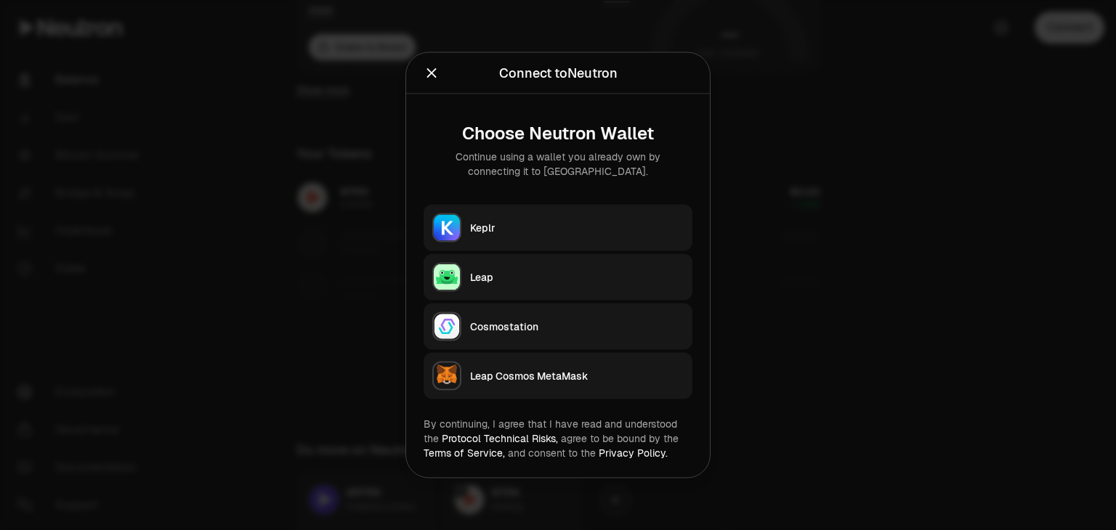 This screenshot has width=1116, height=530. What do you see at coordinates (577, 228) in the screenshot?
I see `div: Keplr` at bounding box center [577, 228].